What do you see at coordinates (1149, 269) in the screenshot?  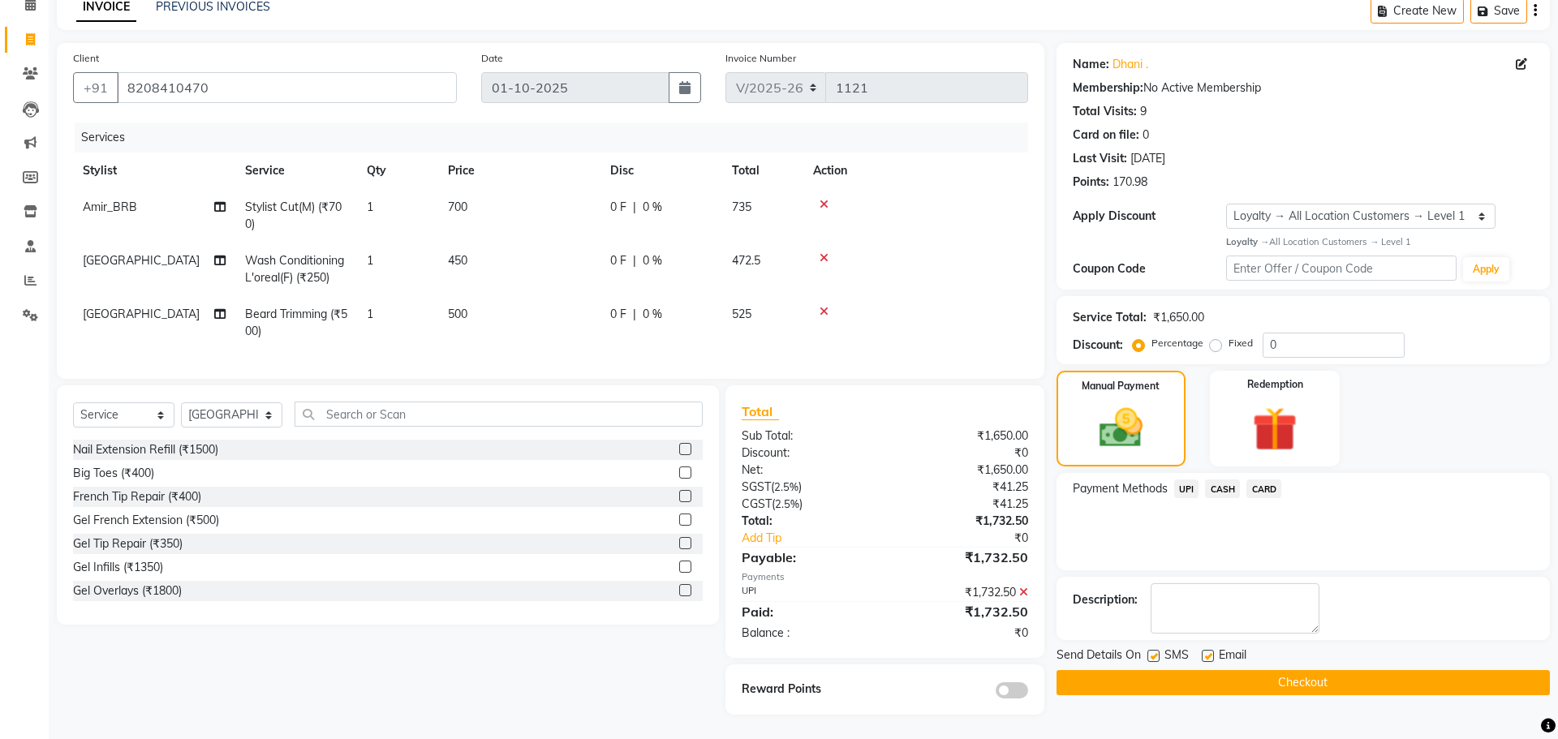 I see `div: Coupon Code` at bounding box center [1149, 269].